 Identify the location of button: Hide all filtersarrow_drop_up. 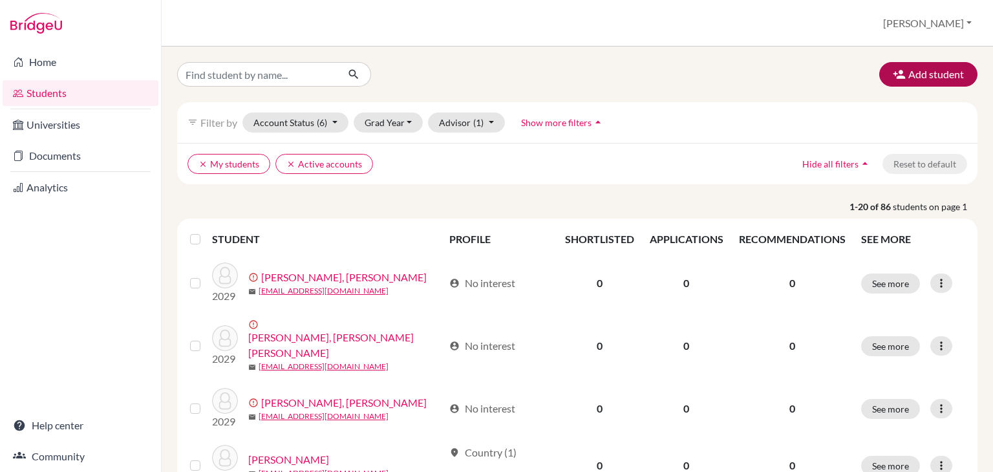
(837, 164).